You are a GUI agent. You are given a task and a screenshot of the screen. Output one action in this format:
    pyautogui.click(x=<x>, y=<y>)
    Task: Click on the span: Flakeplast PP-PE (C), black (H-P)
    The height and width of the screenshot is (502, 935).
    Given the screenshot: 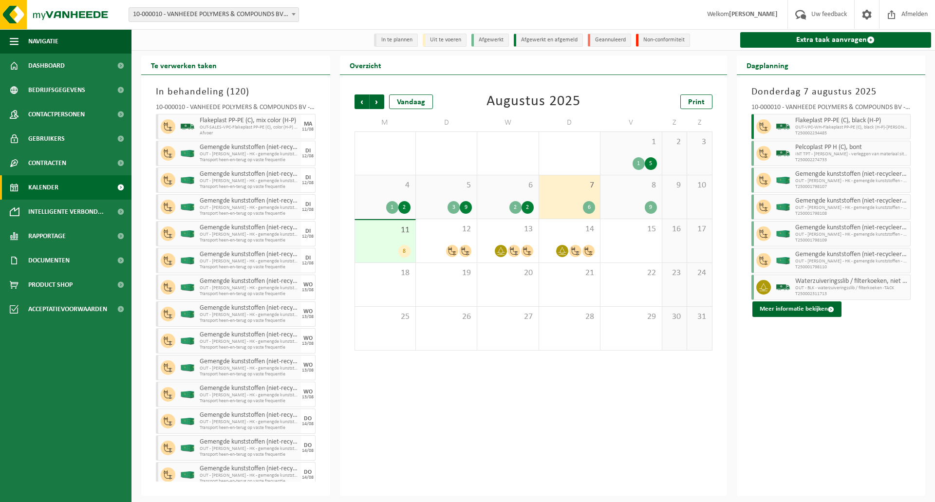 What is the action you would take?
    pyautogui.click(x=852, y=121)
    